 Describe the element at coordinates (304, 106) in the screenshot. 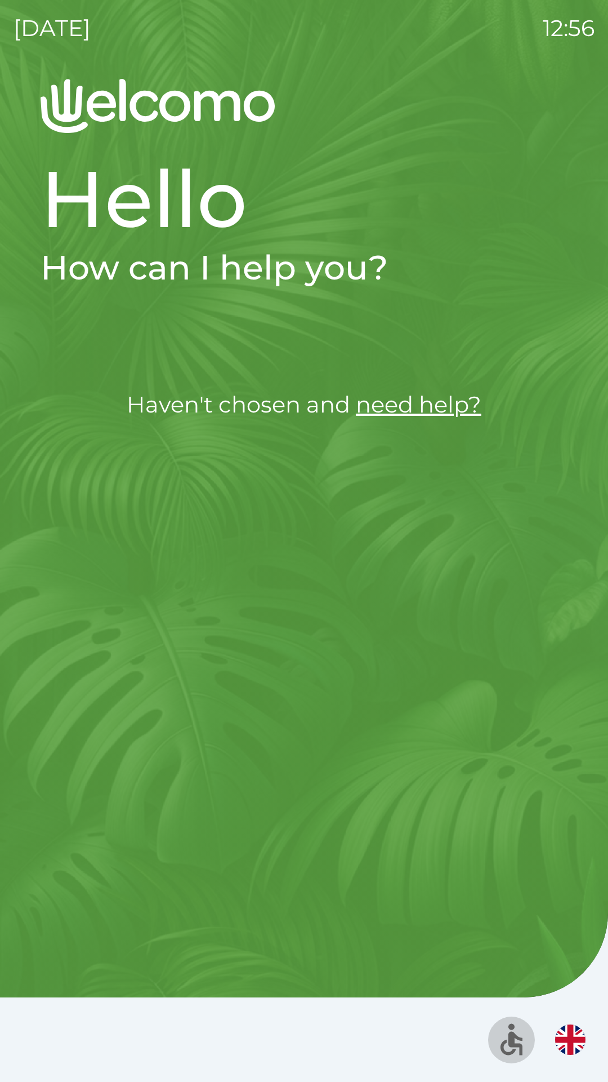

I see `img: Logo` at that location.